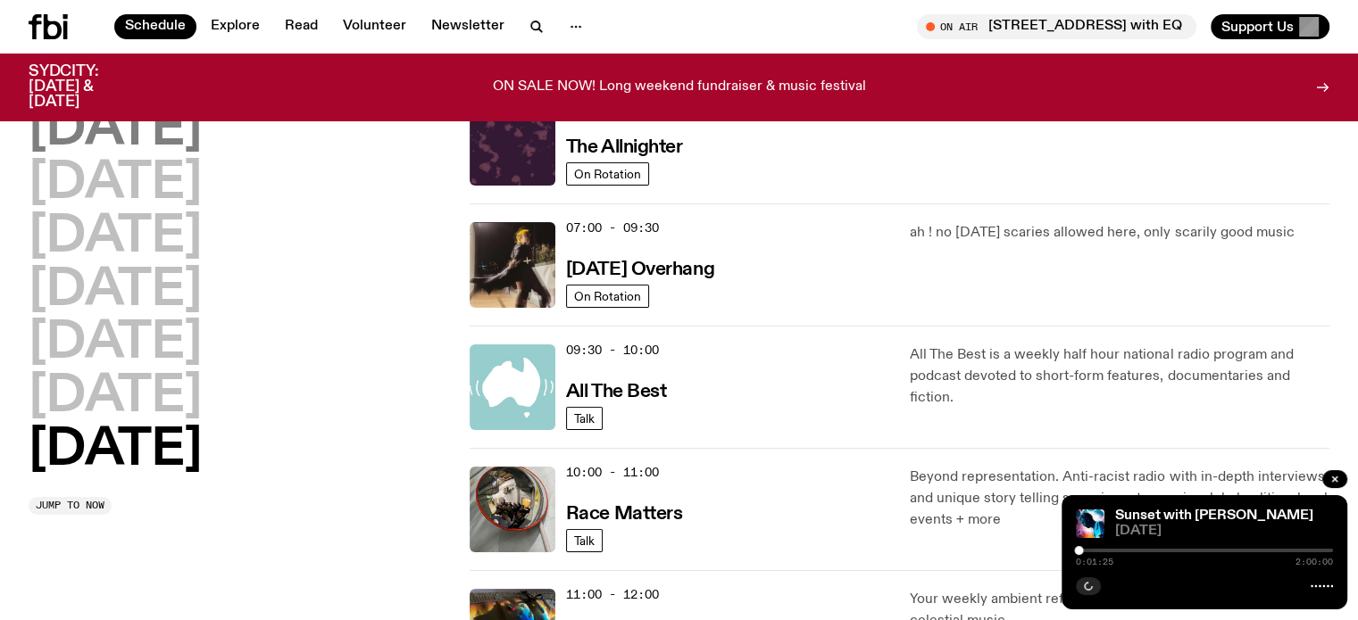 Image resolution: width=1358 pixels, height=620 pixels. Describe the element at coordinates (1119, 377) in the screenshot. I see `p: All The Best is a weekly half hour national radio program and podcast devoted to short-form featu...` at that location.